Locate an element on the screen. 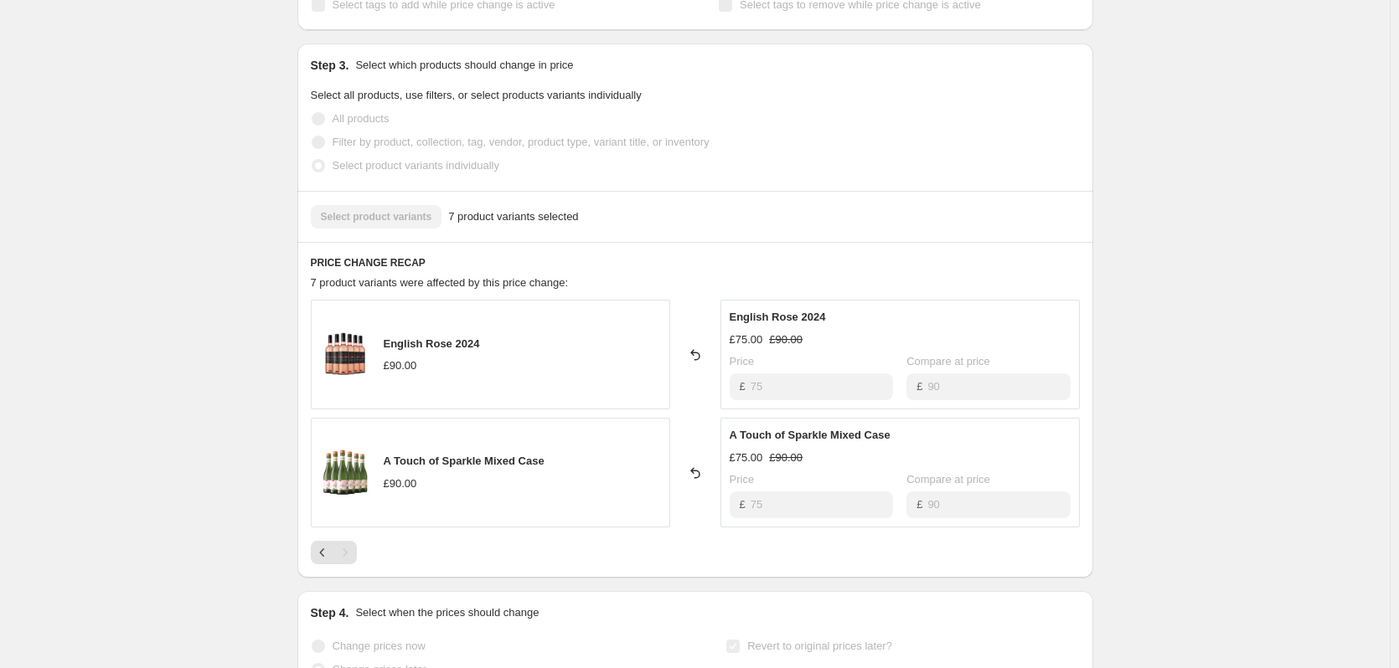 Image resolution: width=1399 pixels, height=668 pixels. img: Untitled_design_17_df35e123-6335-4f6e-9698-1de96619088f_80x.png is located at coordinates (345, 473).